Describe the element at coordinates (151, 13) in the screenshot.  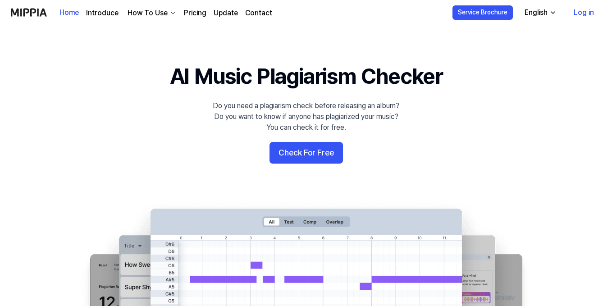
I see `button: How To Use` at that location.